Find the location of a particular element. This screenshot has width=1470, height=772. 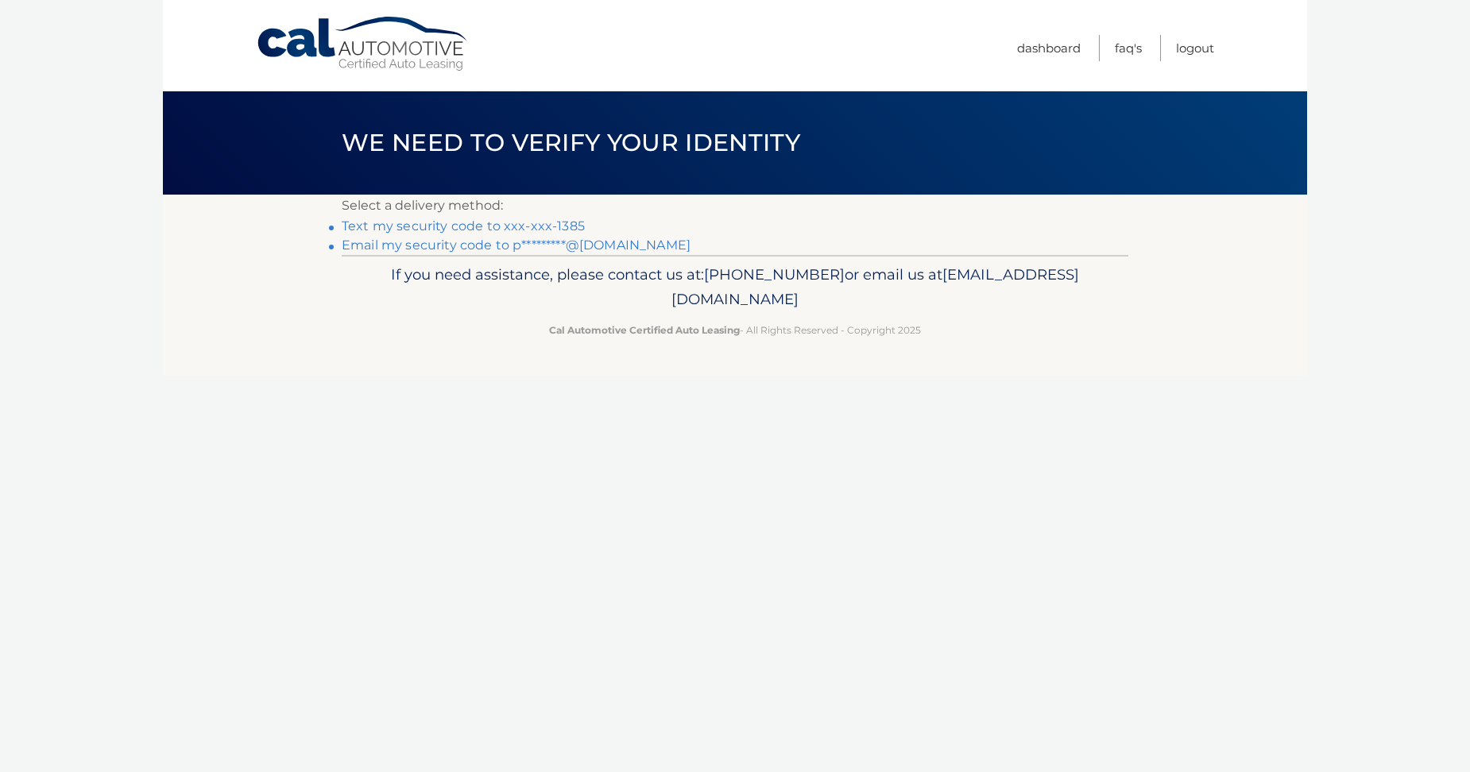

a: Logout is located at coordinates (1195, 48).